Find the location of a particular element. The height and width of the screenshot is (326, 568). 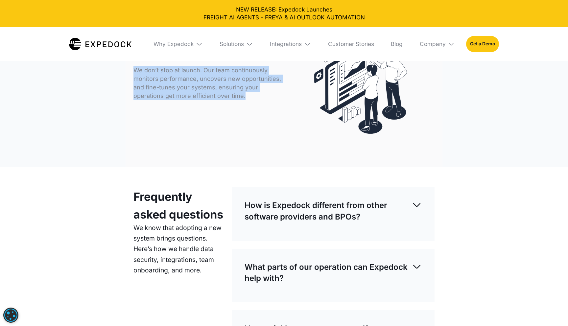

a: FREIGHT AI AGENTS - FREYA & AI OUTLOOK AUTOMATION is located at coordinates (284, 17).